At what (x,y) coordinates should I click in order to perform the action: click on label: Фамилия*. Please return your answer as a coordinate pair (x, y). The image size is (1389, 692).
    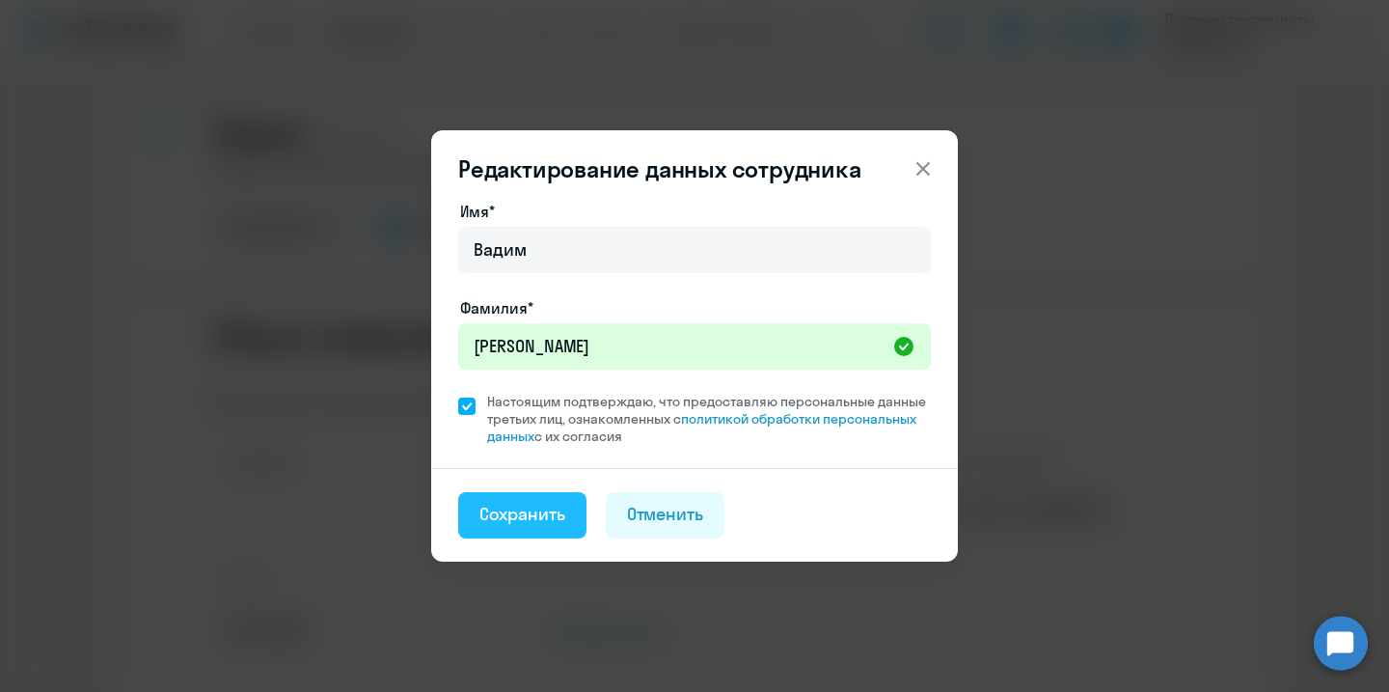
    Looking at the image, I should click on (497, 308).